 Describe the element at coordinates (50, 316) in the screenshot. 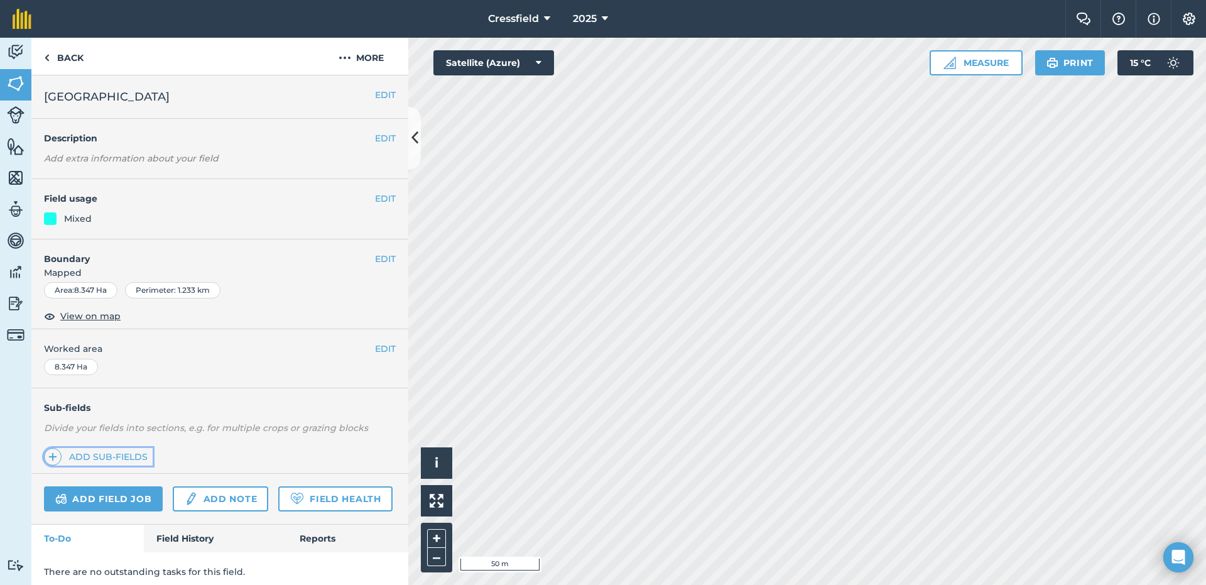

I see `img: svg+xml;base64,PHN2ZyB4bWxucz0iaHR0cDovL3d3dy53My5vcmcvMjAwMC9zdmciIHdpZHRoPSIxOCIgaGVpZ2h0PSIyNC...` at that location.